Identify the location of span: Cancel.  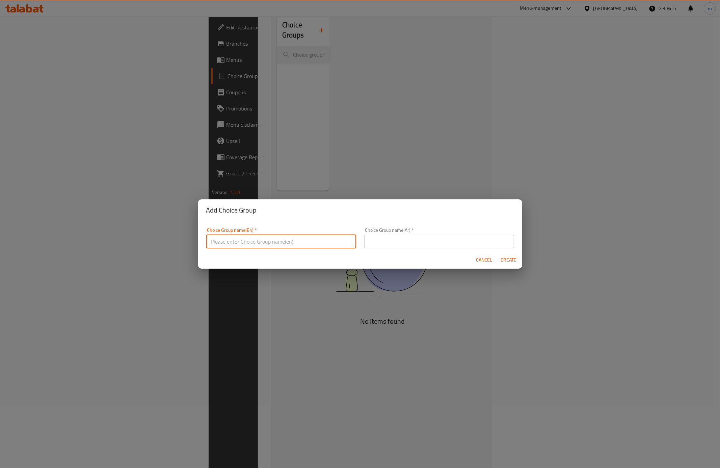
(484, 260).